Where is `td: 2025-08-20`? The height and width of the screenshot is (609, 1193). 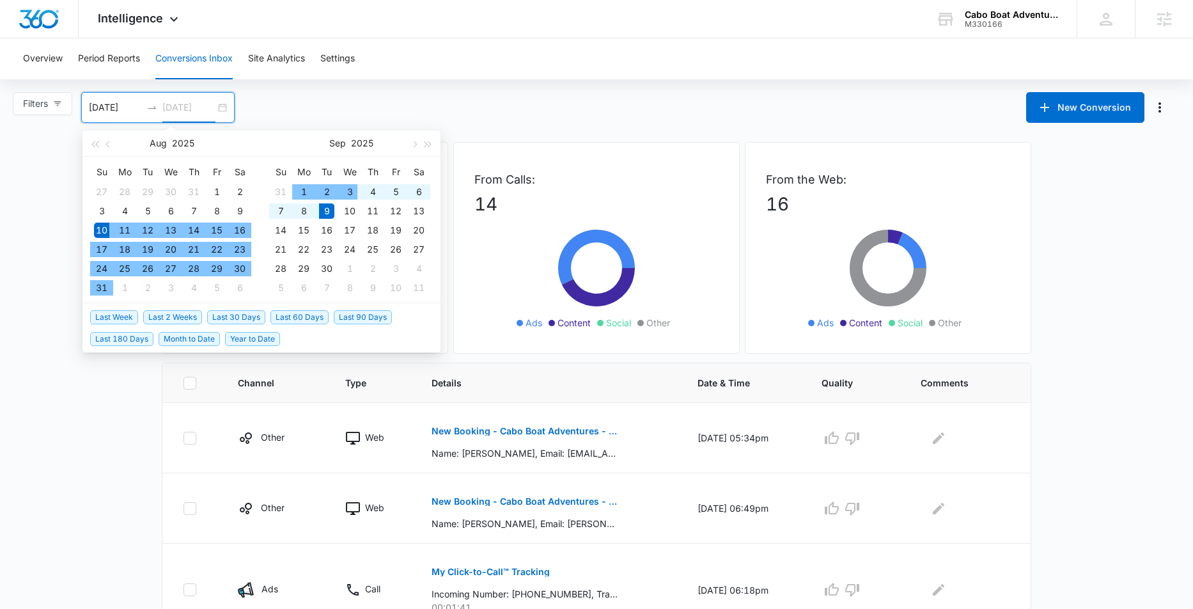
td: 2025-08-20 is located at coordinates (171, 249).